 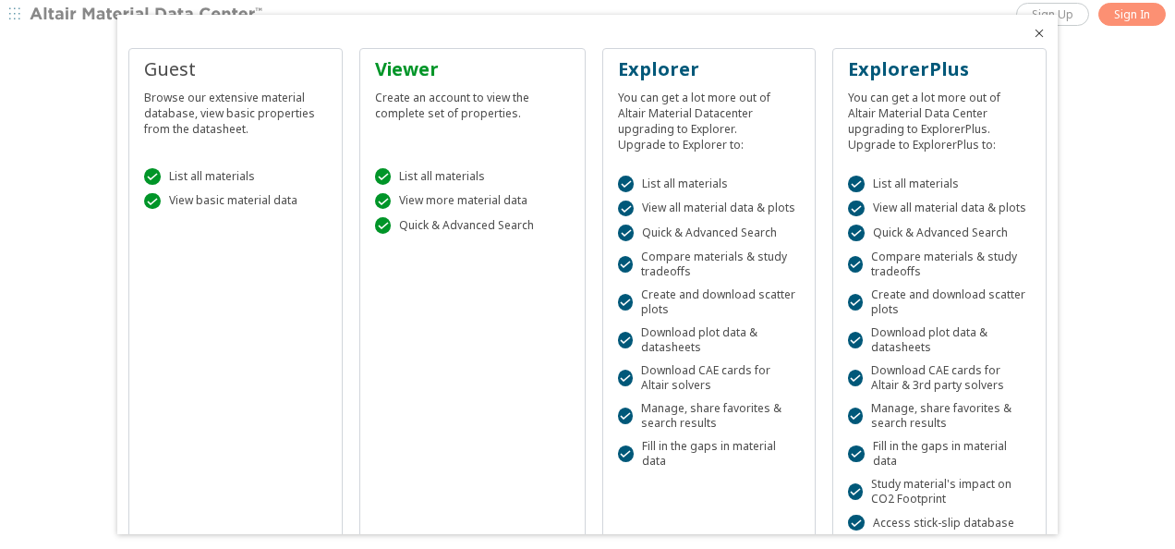 What do you see at coordinates (940, 492) in the screenshot?
I see `div: Study material's impact on CO2 Footprint` at bounding box center [940, 492].